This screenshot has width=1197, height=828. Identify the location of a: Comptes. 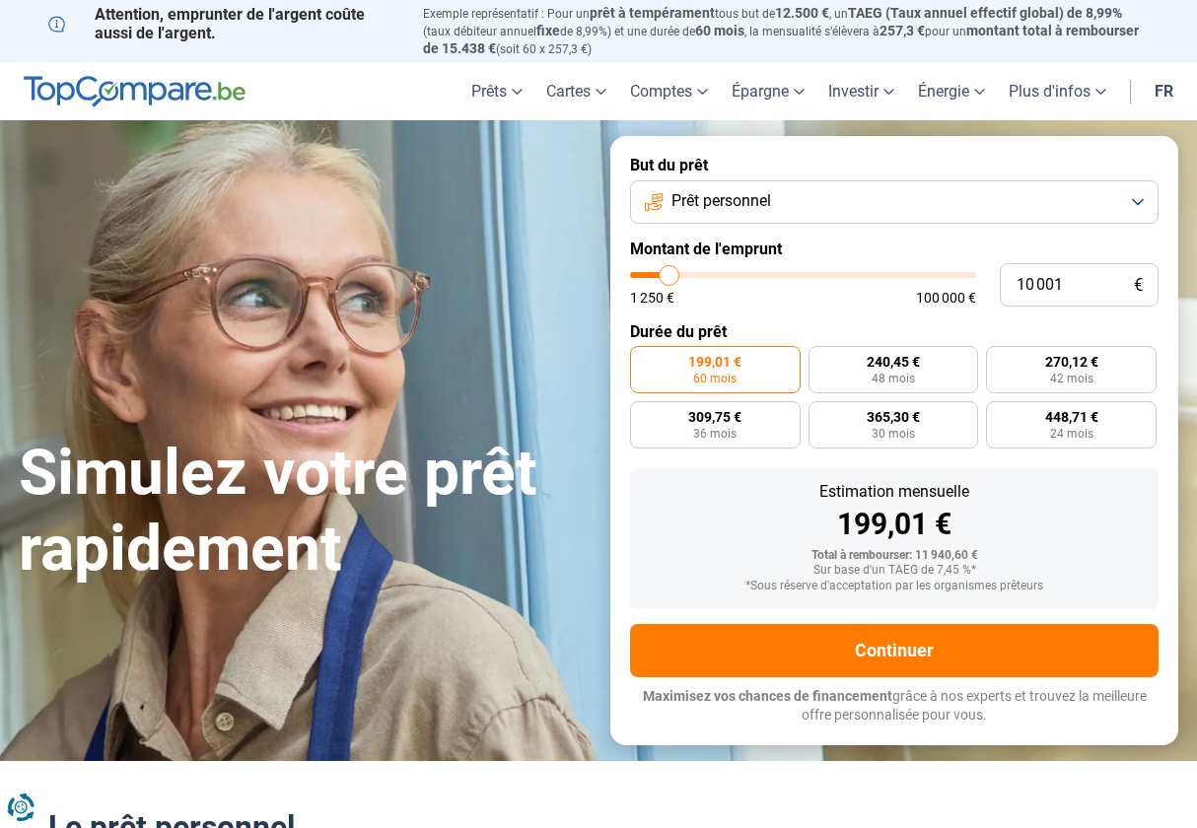
(669, 91).